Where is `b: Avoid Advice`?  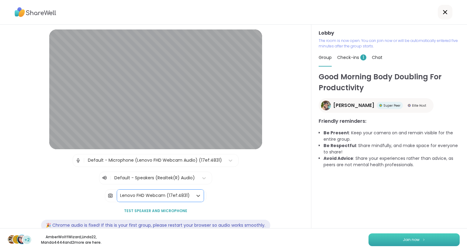
b: Avoid Advice is located at coordinates (338, 158).